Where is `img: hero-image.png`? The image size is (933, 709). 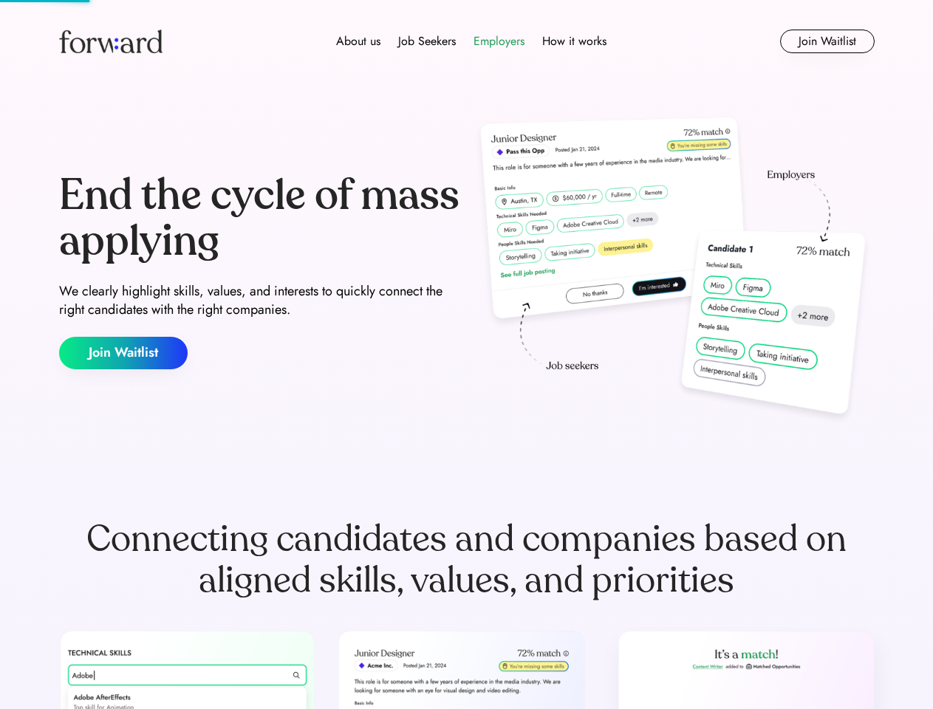
img: hero-image.png is located at coordinates (673, 271).